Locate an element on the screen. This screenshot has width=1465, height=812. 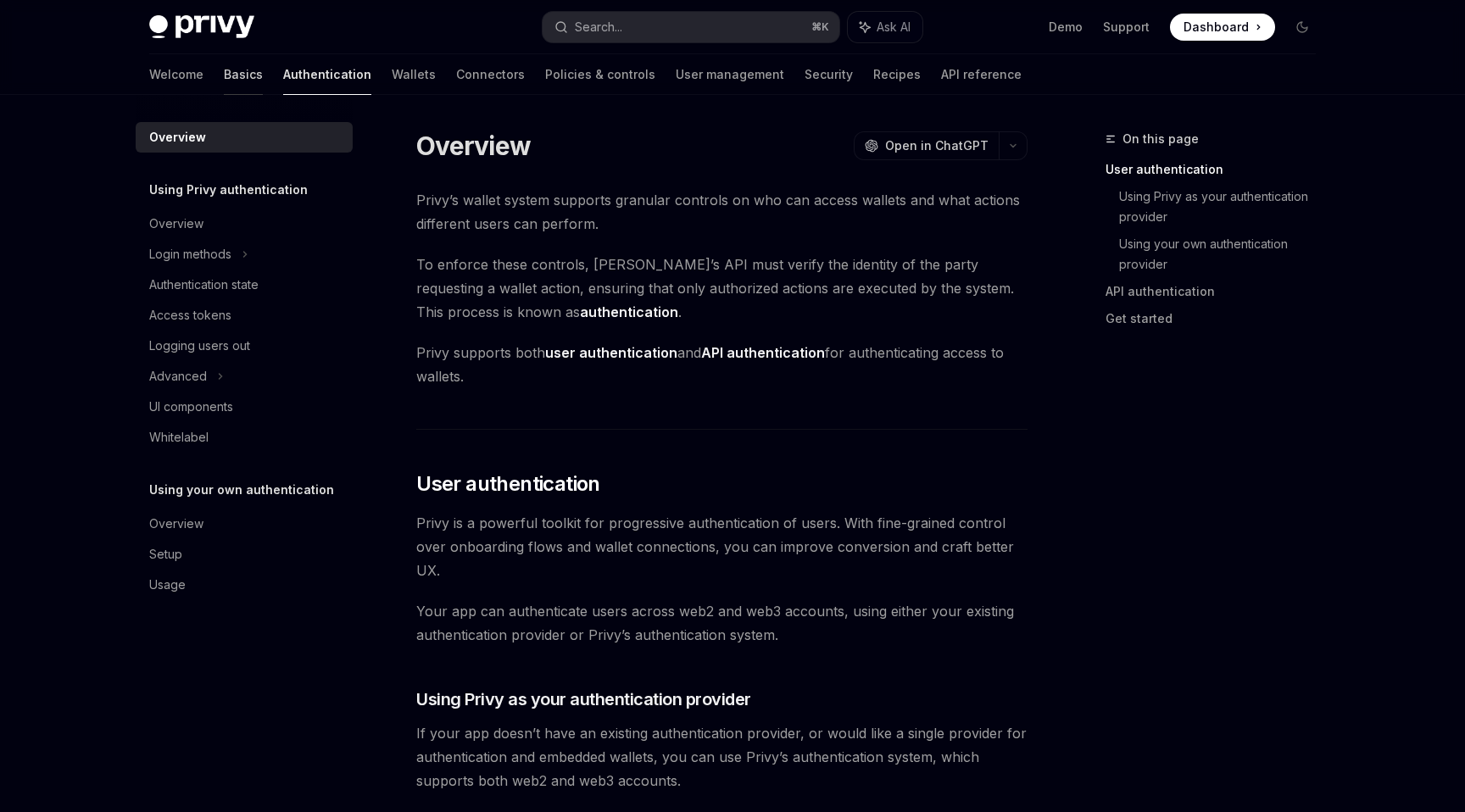
a: Support is located at coordinates (1126, 27).